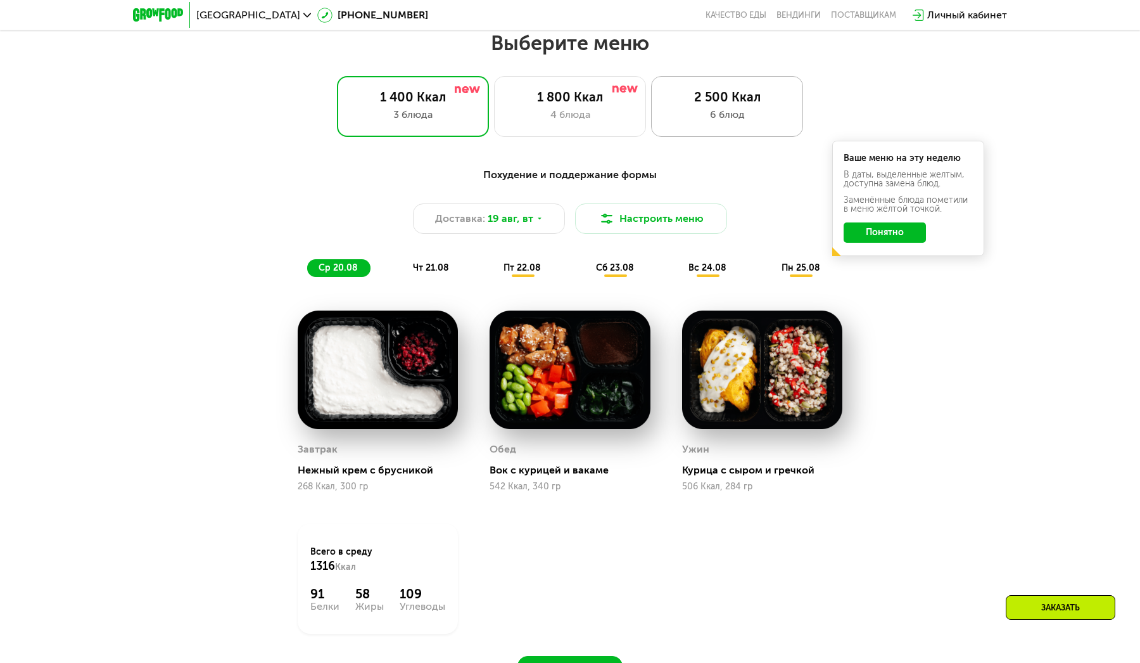  I want to click on div: 109, so click(422, 593).